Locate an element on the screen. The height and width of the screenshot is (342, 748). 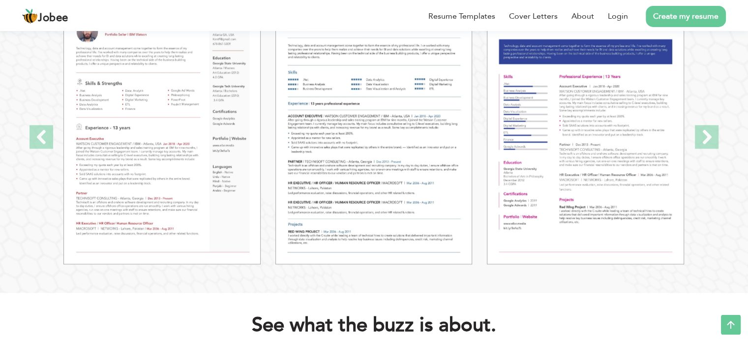
a: Resume Templates is located at coordinates (462, 16).